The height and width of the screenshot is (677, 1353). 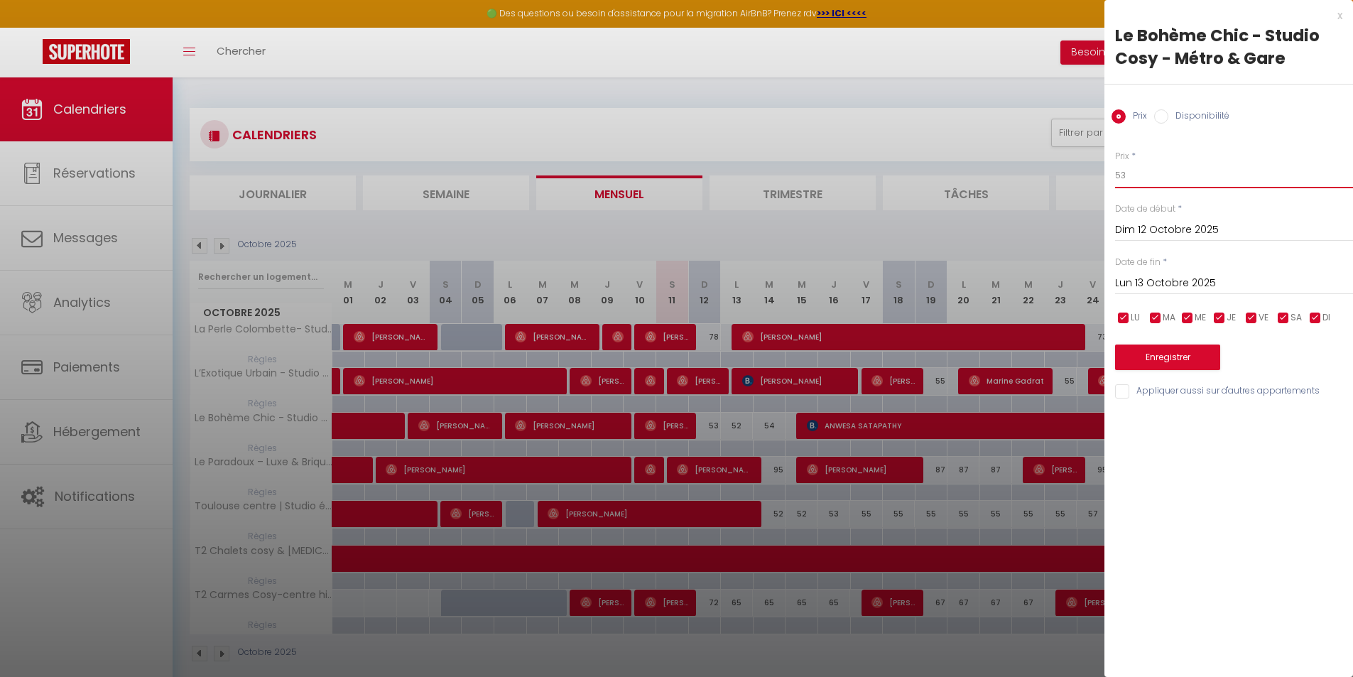 What do you see at coordinates (1229, 47) in the screenshot?
I see `div: Le Bohème Chic - Studio Cosy - Métro & Gare` at bounding box center [1229, 47].